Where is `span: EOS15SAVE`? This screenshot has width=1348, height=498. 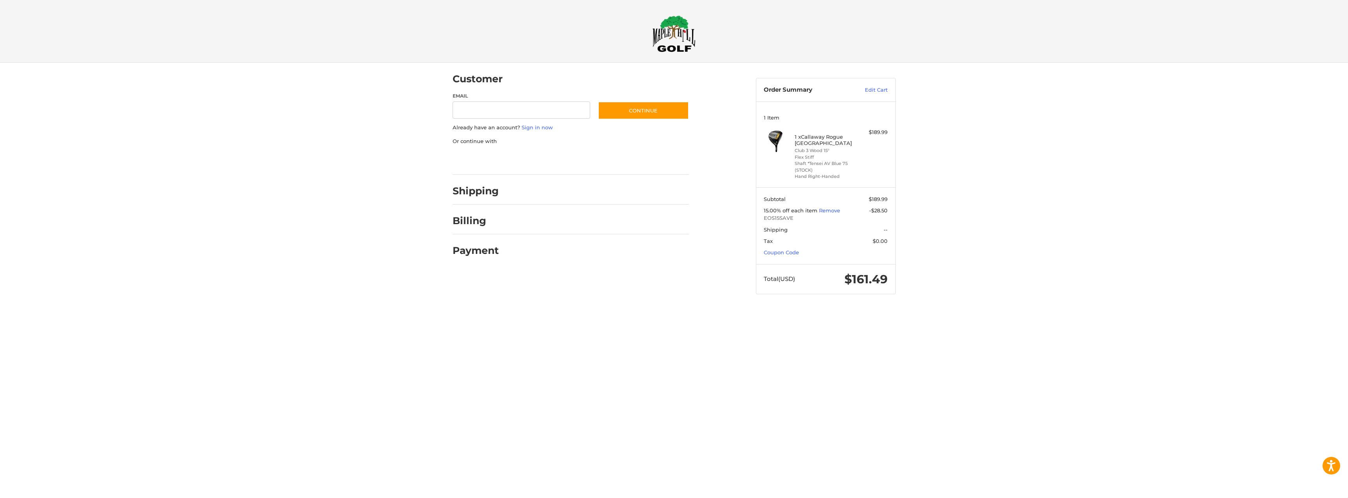
span: EOS15SAVE is located at coordinates (826, 218).